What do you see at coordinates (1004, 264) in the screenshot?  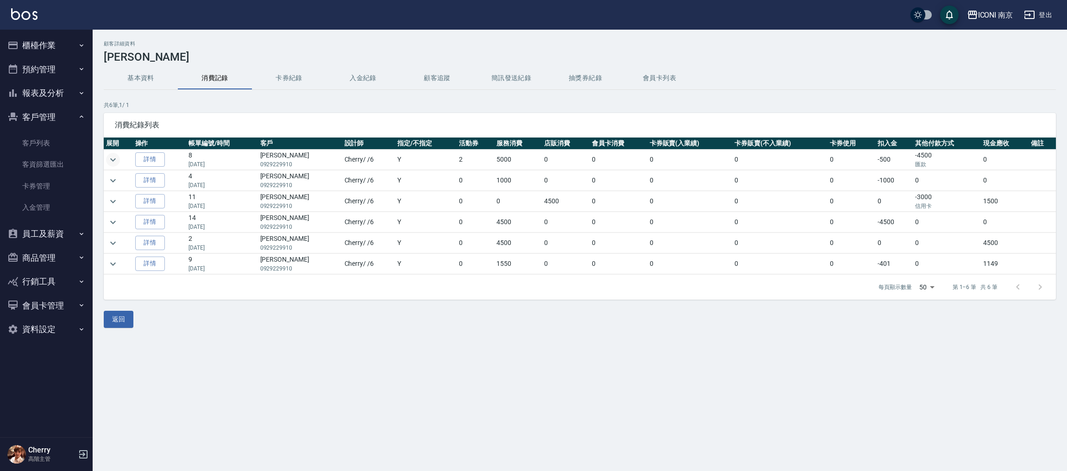 I see `td: 1149` at bounding box center [1004, 264].